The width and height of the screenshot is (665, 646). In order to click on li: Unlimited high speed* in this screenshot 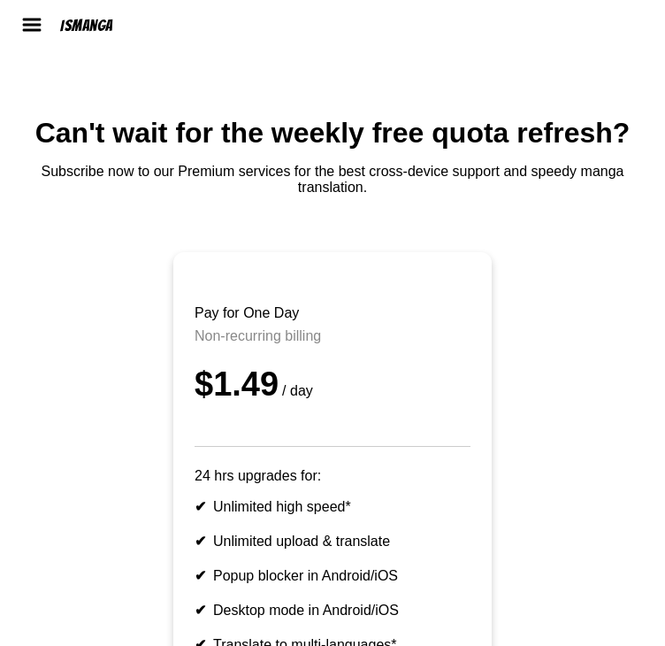, I will do `click(333, 506)`.